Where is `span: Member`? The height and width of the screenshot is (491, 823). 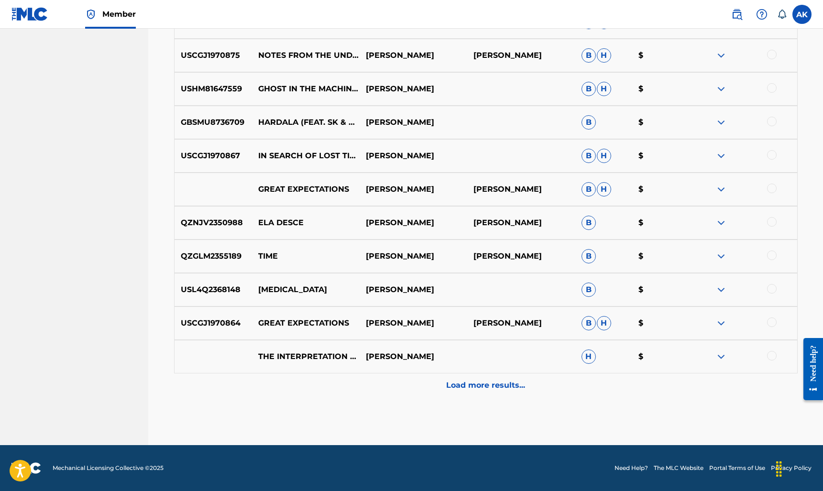
span: Member is located at coordinates (119, 14).